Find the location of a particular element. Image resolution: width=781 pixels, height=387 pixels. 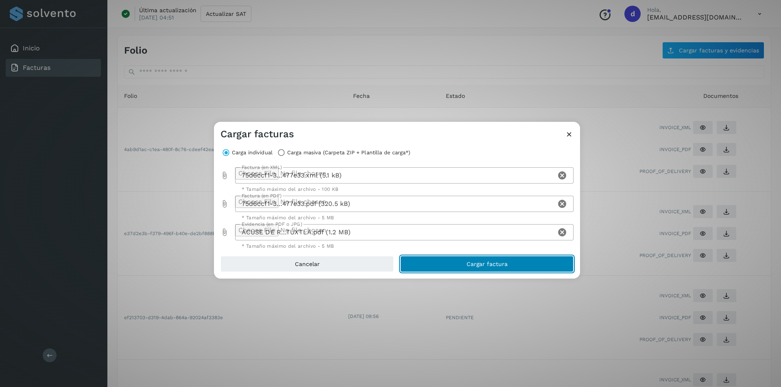

div: 75d6ccf1-3…477e33.pdf (320.5 kB) is located at coordinates (395, 204).